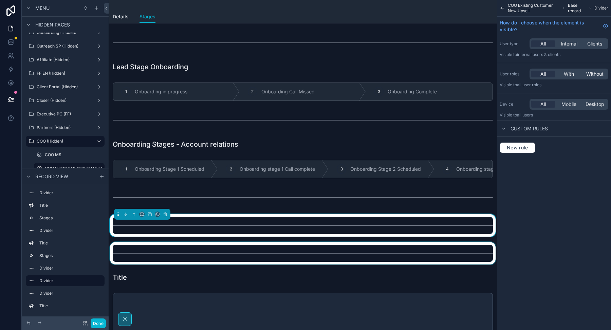 The height and width of the screenshot is (330, 611). Describe the element at coordinates (569, 74) in the screenshot. I see `span: With` at that location.